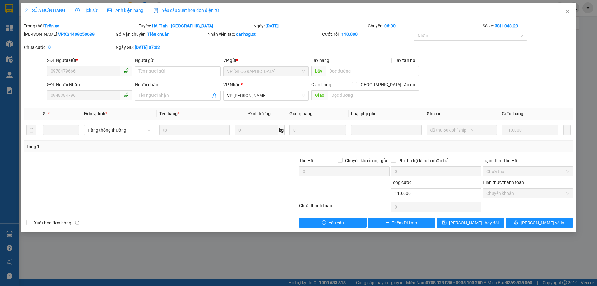 This screenshot has height=286, width=597. What do you see at coordinates (506, 26) in the screenshot?
I see `b: 38H-048.28` at bounding box center [506, 26].